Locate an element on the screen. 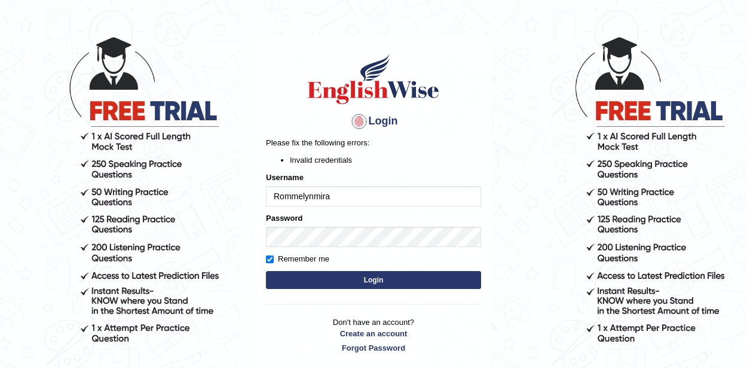  a: Create an account is located at coordinates (374, 333).